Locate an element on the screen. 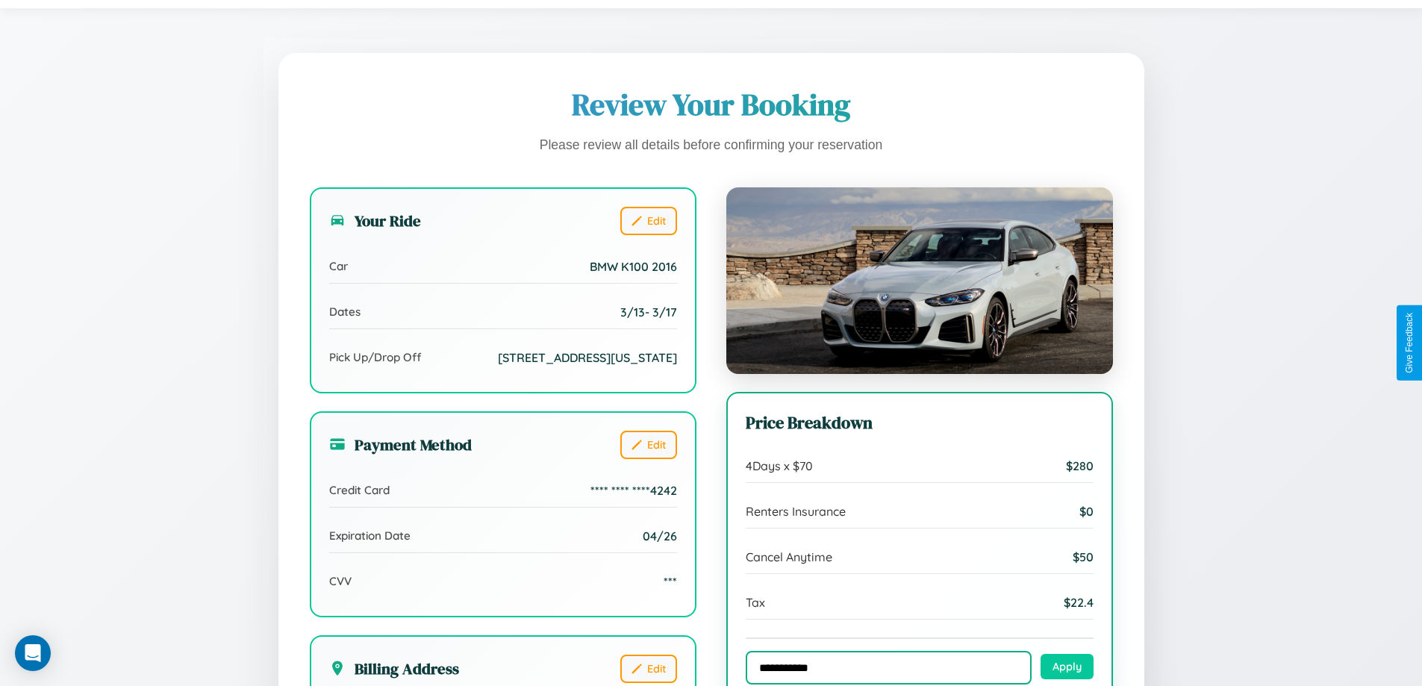 Image resolution: width=1422 pixels, height=686 pixels. span: 04/26 is located at coordinates (660, 536).